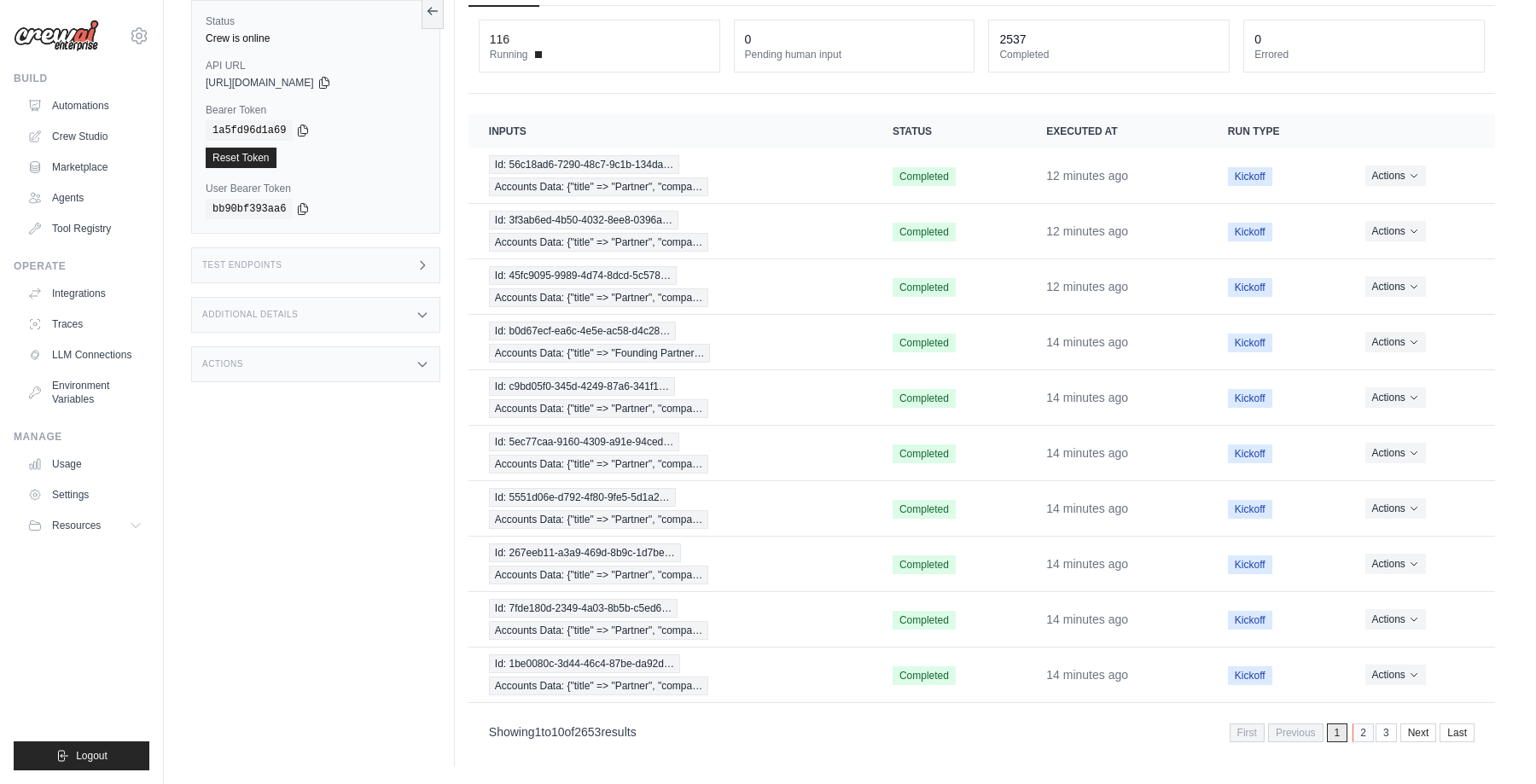  What do you see at coordinates (85, 494) in the screenshot?
I see `a: Settings` at bounding box center [85, 494].